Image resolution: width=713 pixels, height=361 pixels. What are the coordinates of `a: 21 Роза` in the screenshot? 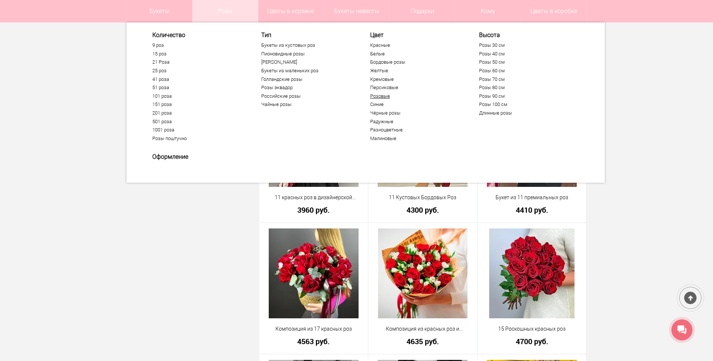 It's located at (198, 62).